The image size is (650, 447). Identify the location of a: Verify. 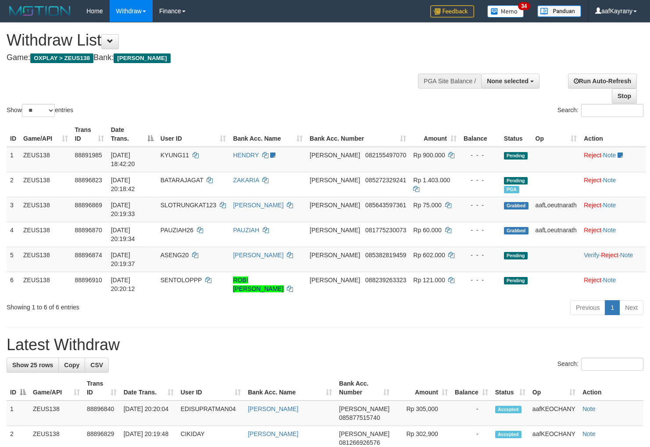
(591, 255).